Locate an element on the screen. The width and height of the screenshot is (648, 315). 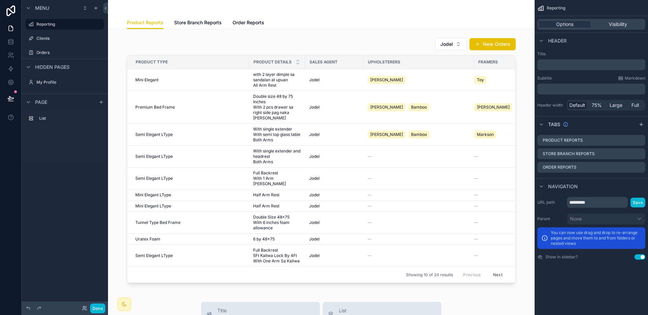
label: List is located at coordinates (70, 118).